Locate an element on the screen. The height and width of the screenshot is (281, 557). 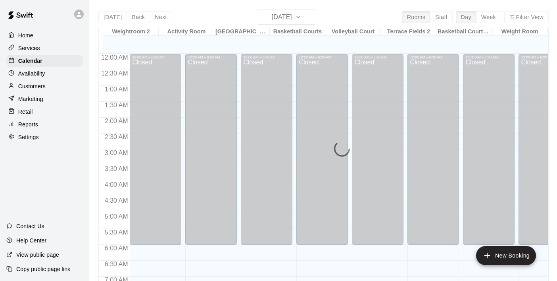
a: Marketing is located at coordinates (44, 99).